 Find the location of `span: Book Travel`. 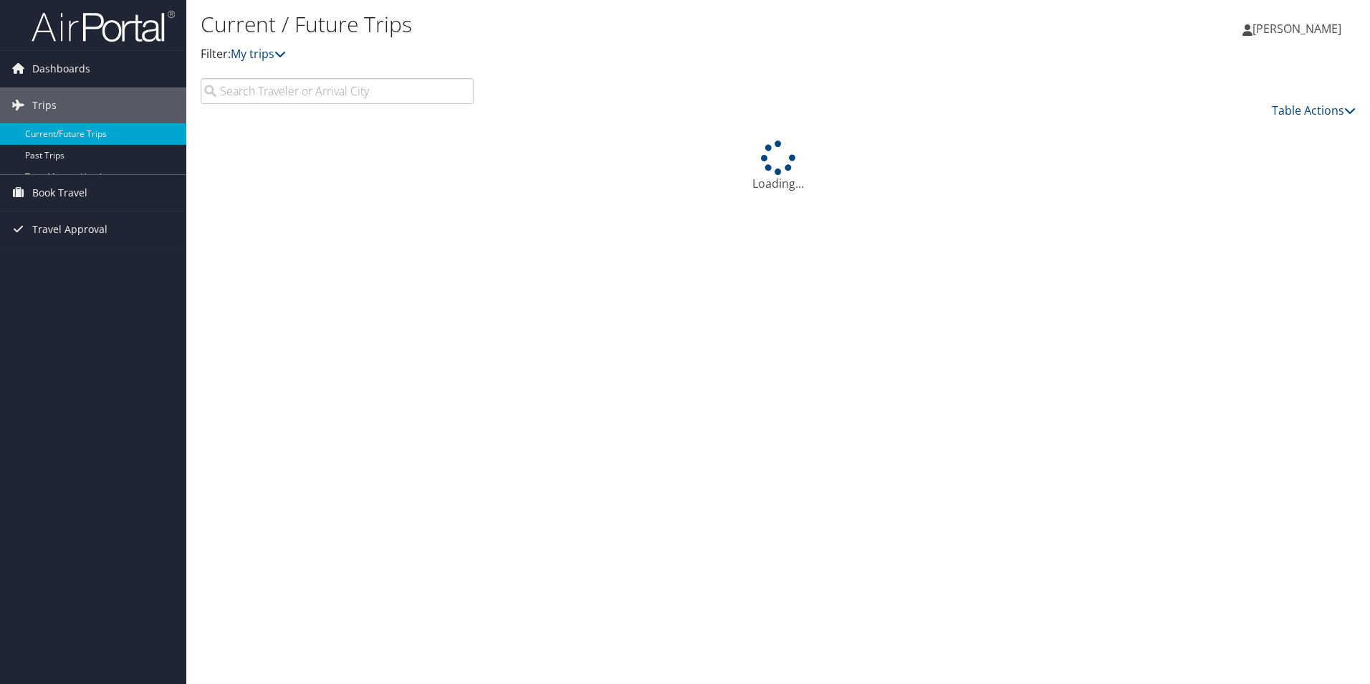

span: Book Travel is located at coordinates (59, 193).